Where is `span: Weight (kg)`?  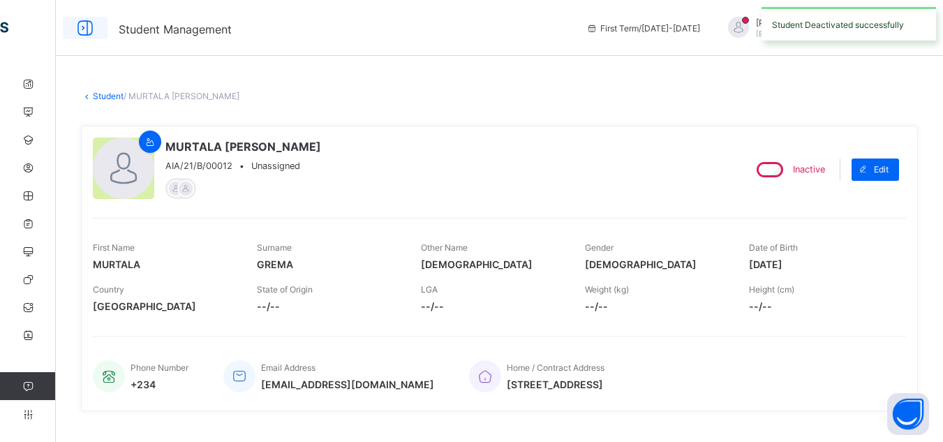 span: Weight (kg) is located at coordinates (607, 289).